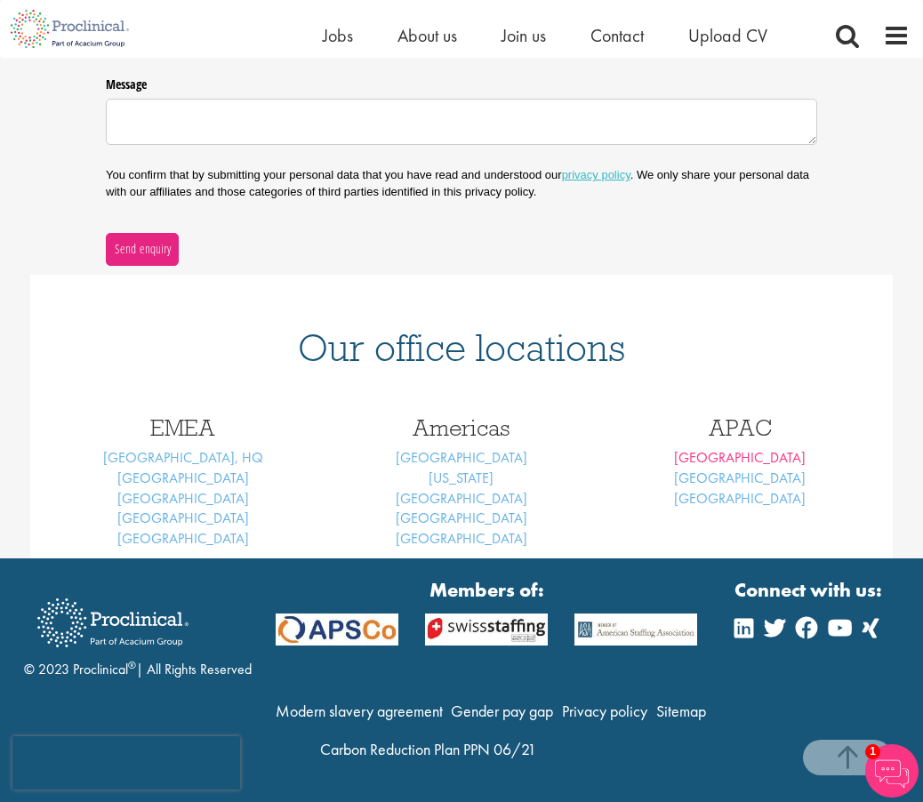  I want to click on span: Join us, so click(524, 36).